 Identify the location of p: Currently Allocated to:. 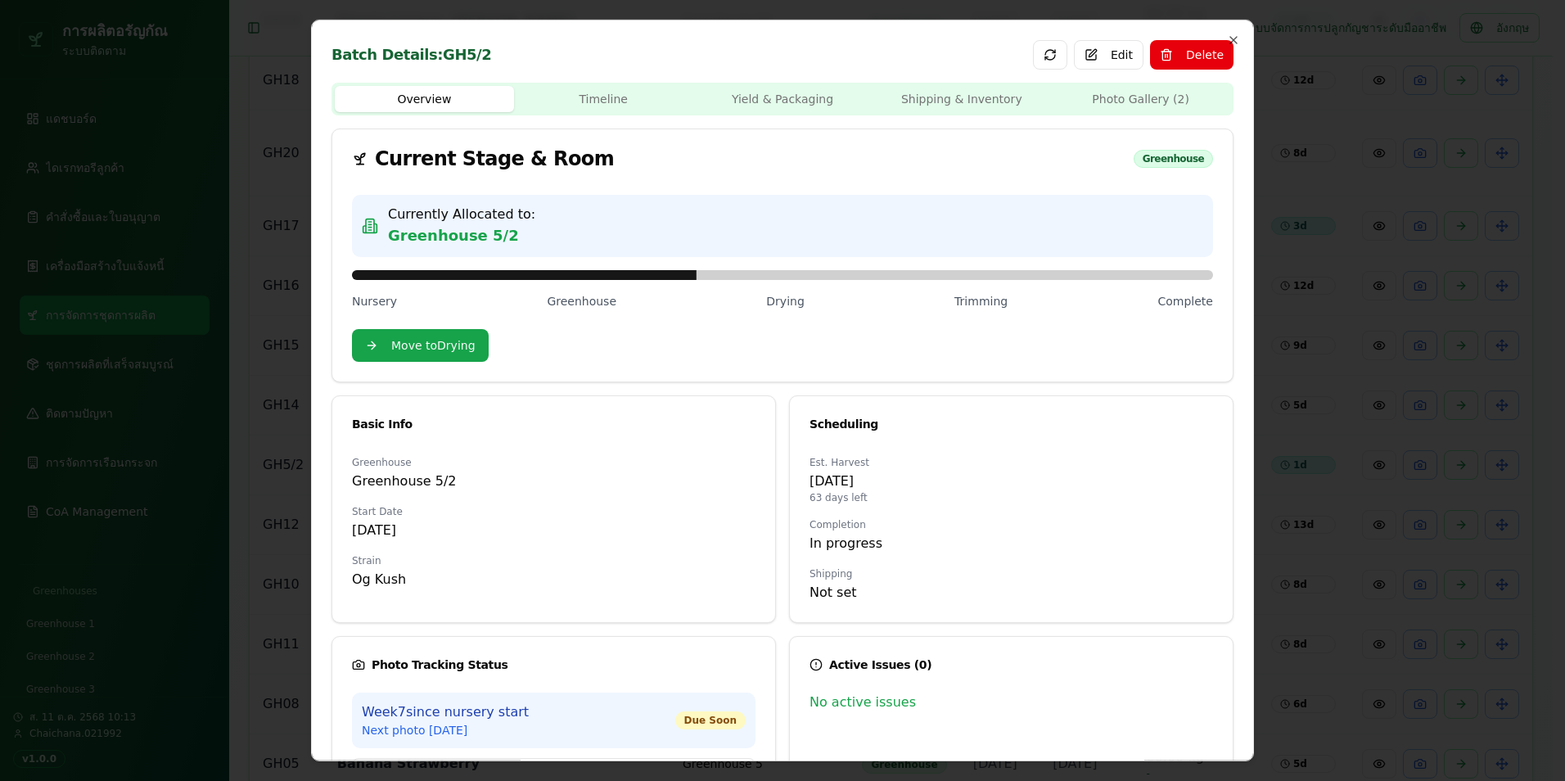
(462, 214).